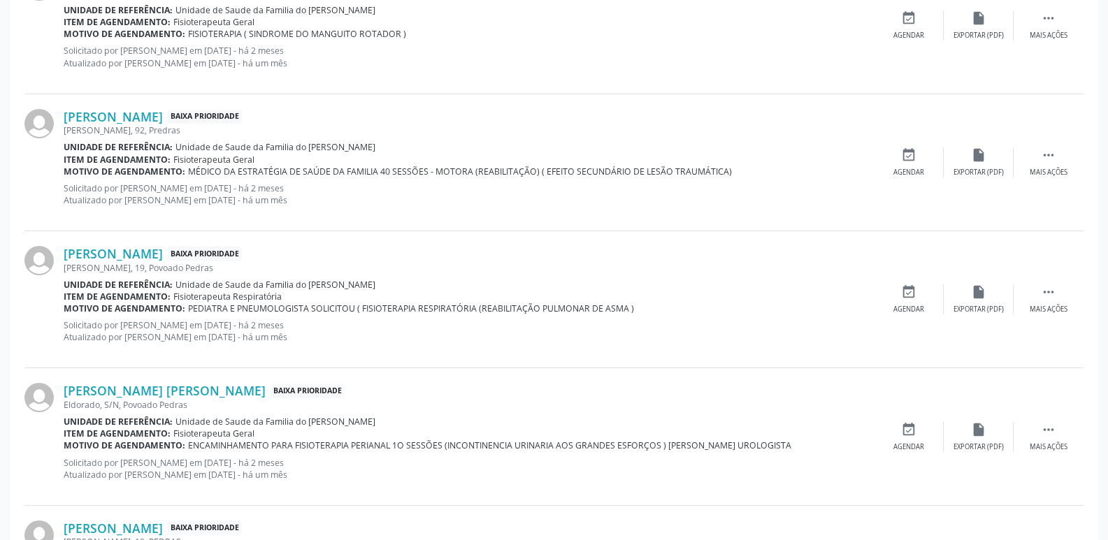 The image size is (1108, 540). I want to click on span: FISIOTERAPIA ( SINDROME DO MANGUITO ROTADOR ), so click(297, 34).